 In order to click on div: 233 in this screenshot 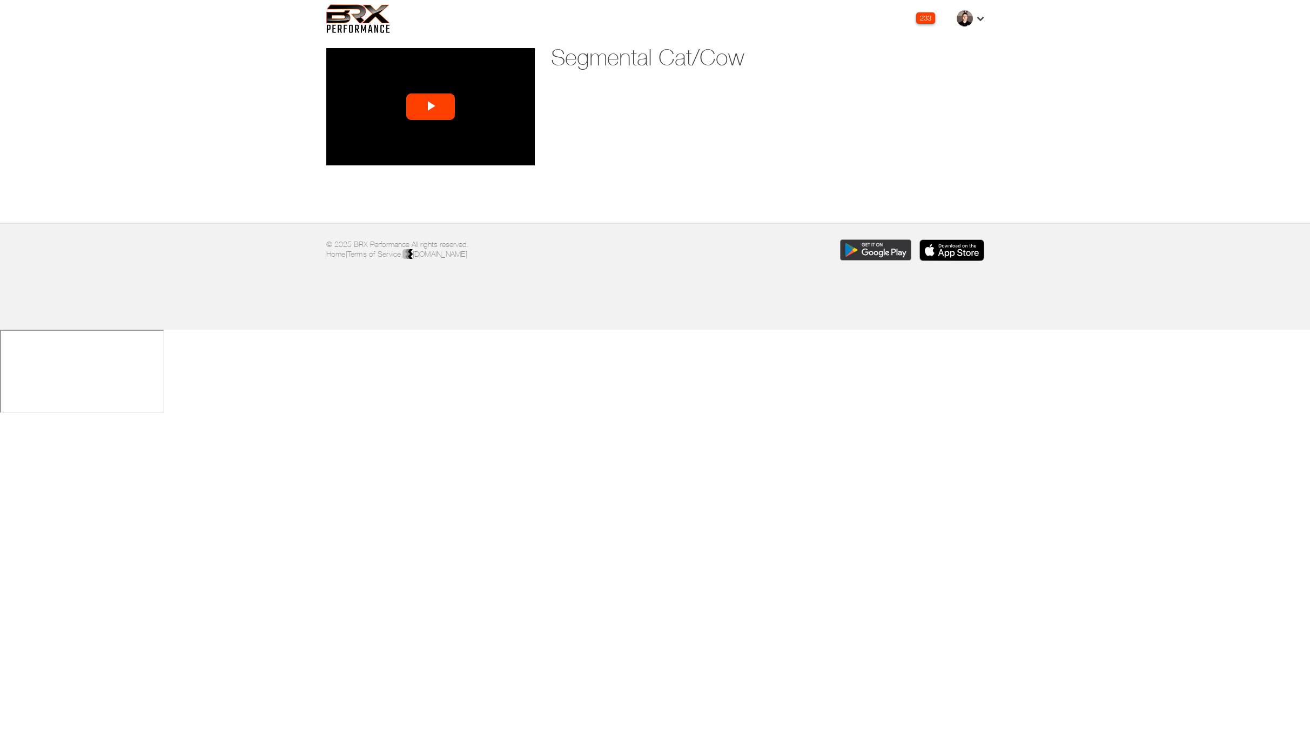, I will do `click(925, 18)`.